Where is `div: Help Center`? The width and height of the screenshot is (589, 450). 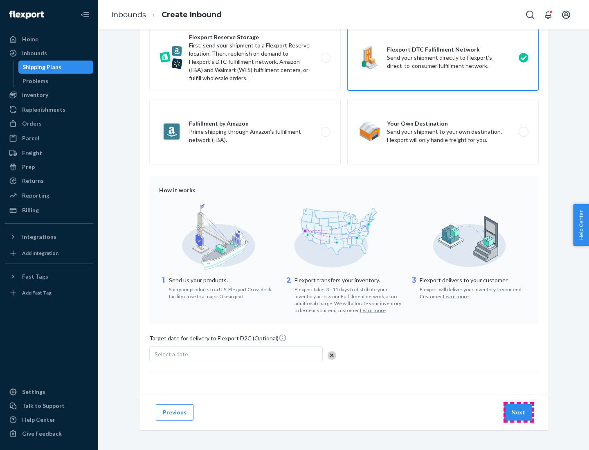
div: Help Center is located at coordinates (38, 419).